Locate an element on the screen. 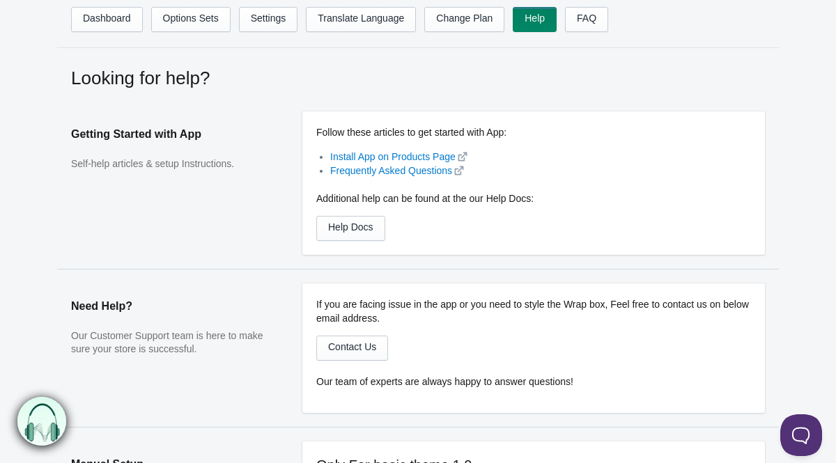 The width and height of the screenshot is (836, 463). img: bxm.png is located at coordinates (42, 421).